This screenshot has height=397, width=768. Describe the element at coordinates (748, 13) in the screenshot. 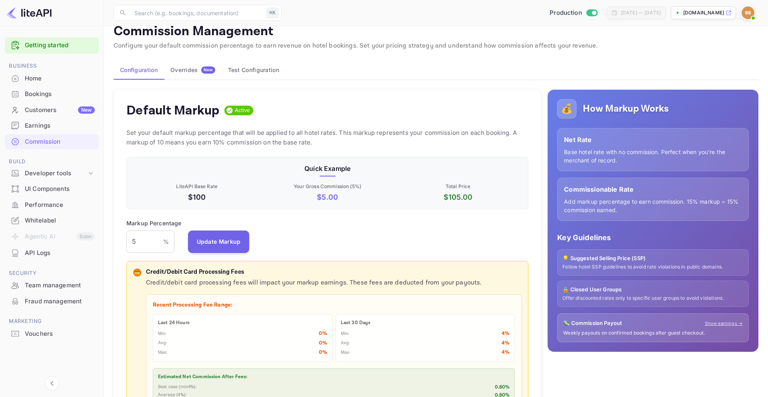

I see `img: Sanjeev Shenoy` at that location.